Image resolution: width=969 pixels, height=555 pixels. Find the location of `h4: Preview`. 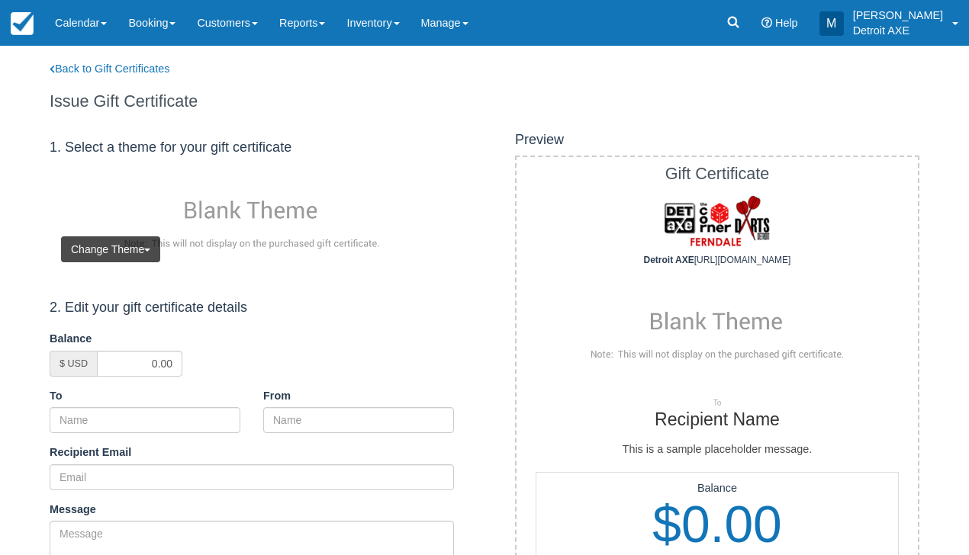

h4: Preview is located at coordinates (539, 140).